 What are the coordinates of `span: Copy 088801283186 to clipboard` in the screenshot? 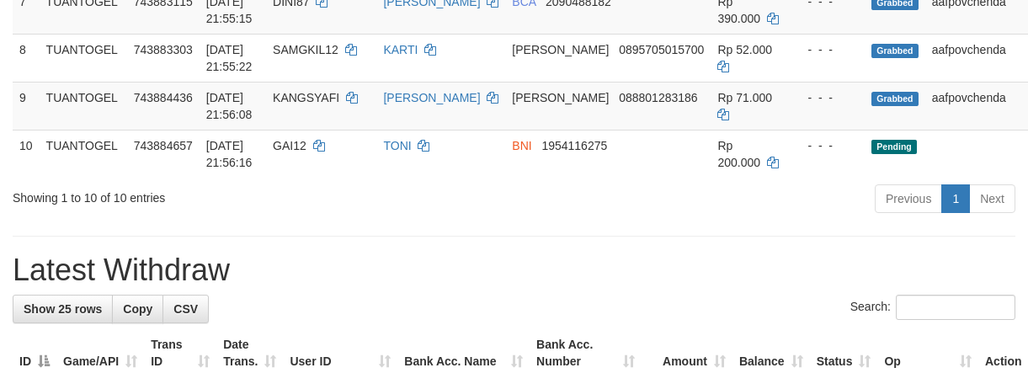 It's located at (657, 98).